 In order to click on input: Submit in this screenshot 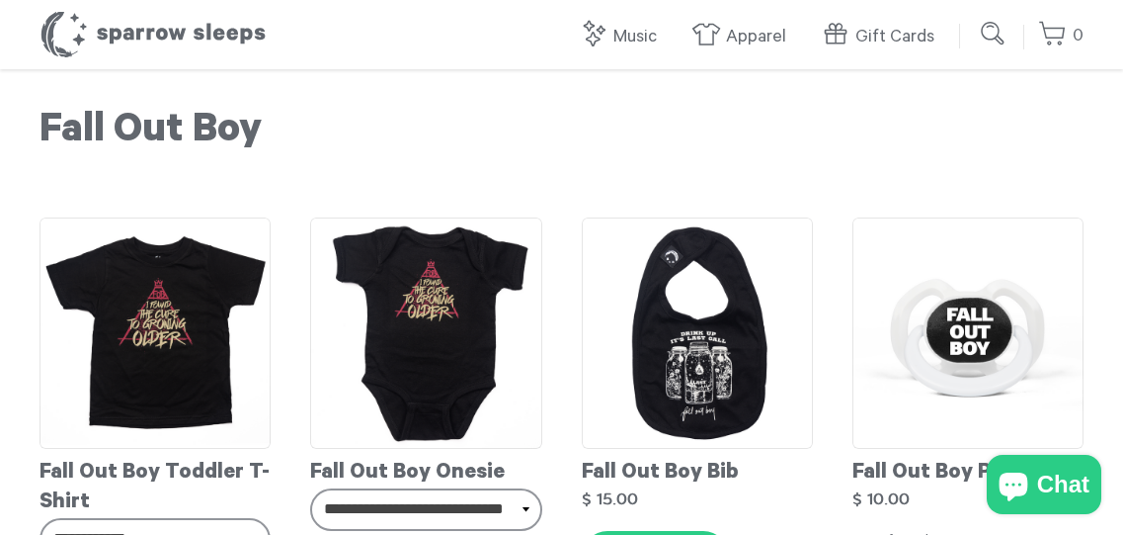, I will do `click(994, 34)`.